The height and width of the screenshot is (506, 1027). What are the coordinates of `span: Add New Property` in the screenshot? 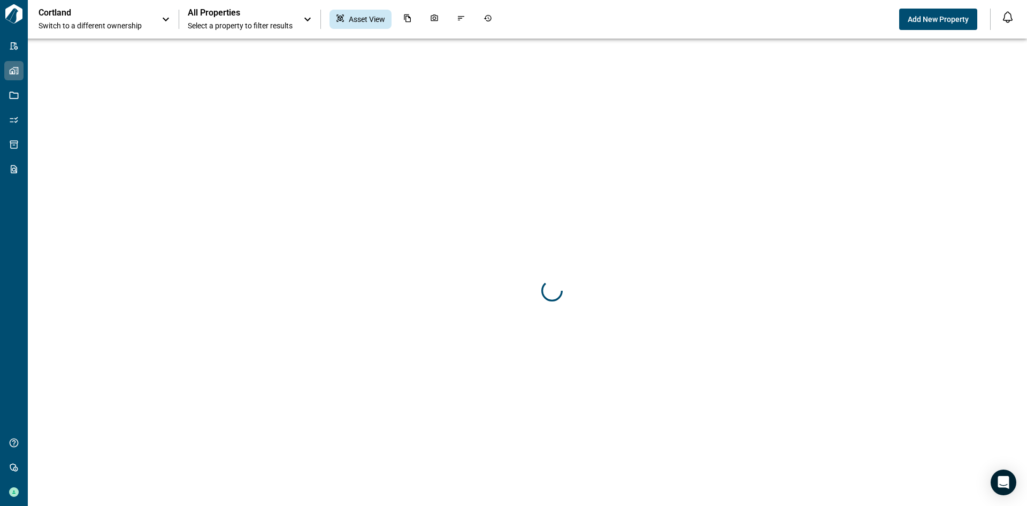 It's located at (938, 19).